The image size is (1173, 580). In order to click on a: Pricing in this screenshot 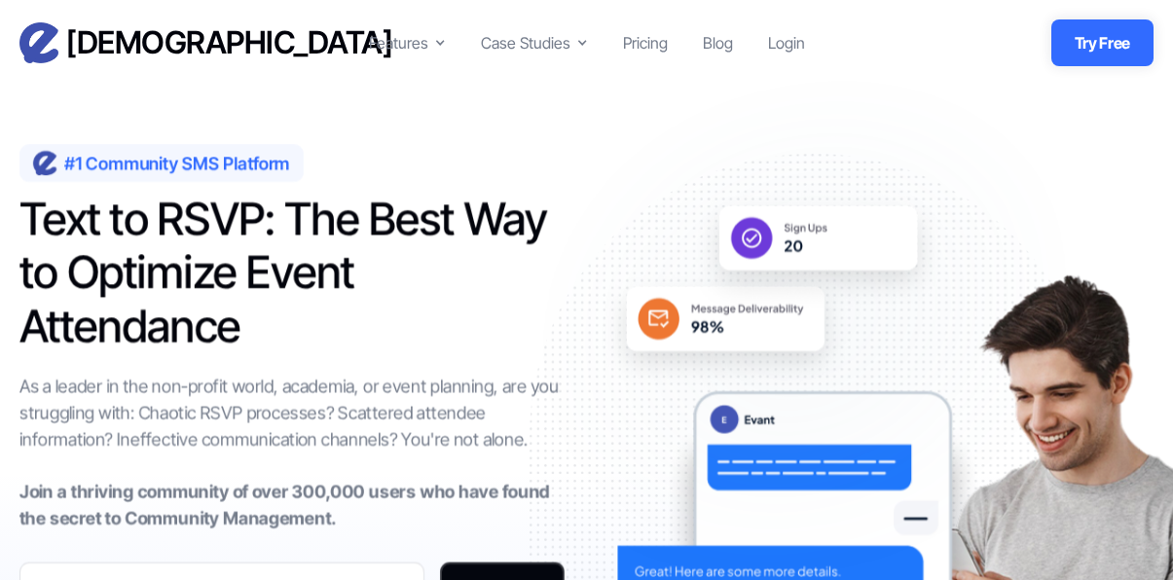, I will do `click(646, 43)`.